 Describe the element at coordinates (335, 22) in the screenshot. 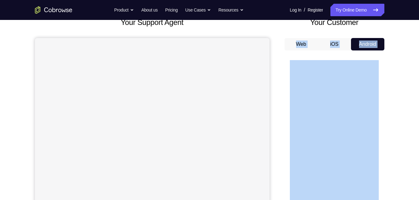

I see `h2: Your Customer` at that location.